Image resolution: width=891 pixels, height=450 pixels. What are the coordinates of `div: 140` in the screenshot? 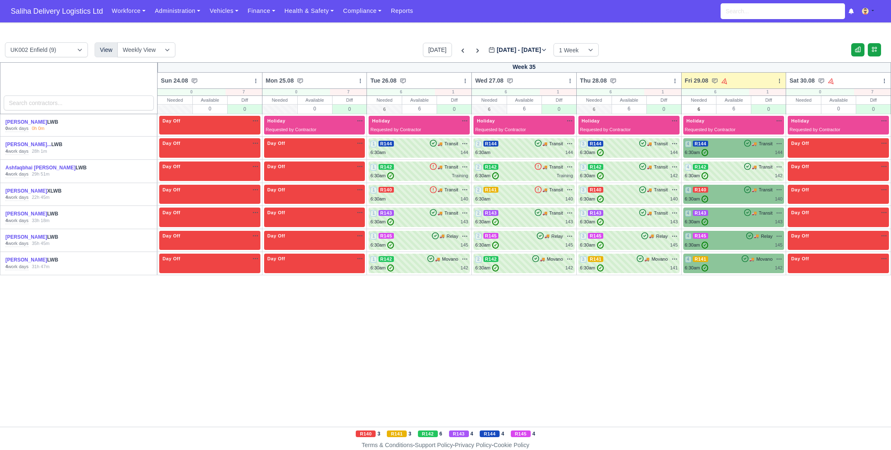 It's located at (465, 199).